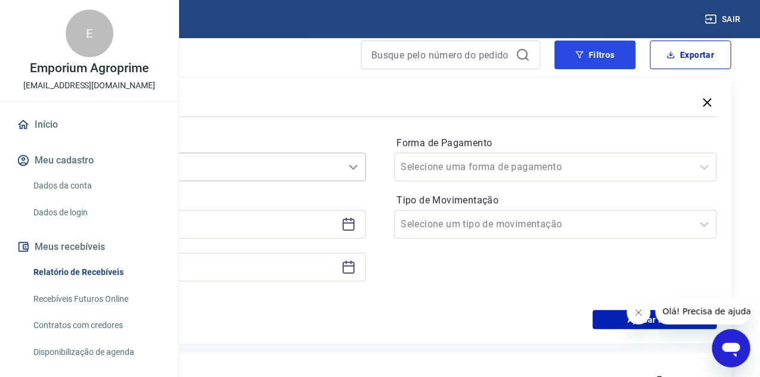 Image resolution: width=760 pixels, height=377 pixels. What do you see at coordinates (96, 272) in the screenshot?
I see `a: Relatório de Recebíveis` at bounding box center [96, 272].